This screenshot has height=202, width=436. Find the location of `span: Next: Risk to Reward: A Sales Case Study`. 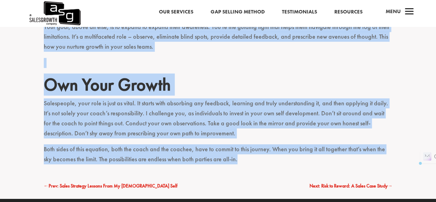

span: Next: Risk to Reward: A Sales Case Study is located at coordinates (349, 186).